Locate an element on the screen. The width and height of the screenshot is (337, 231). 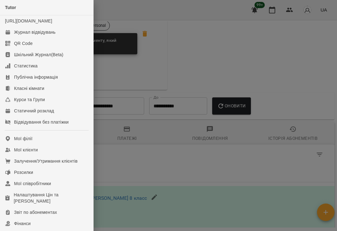
div: Розсилки is located at coordinates (23, 172).